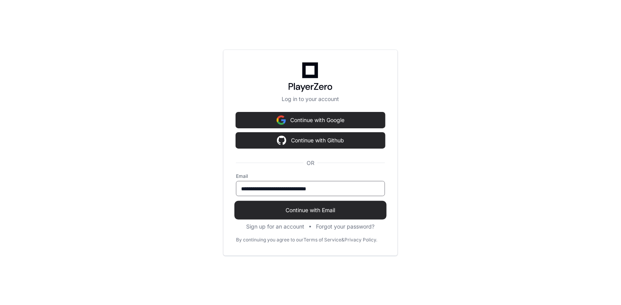  What do you see at coordinates (270, 240) in the screenshot?
I see `div: By continuing you agree to our` at bounding box center [270, 240].